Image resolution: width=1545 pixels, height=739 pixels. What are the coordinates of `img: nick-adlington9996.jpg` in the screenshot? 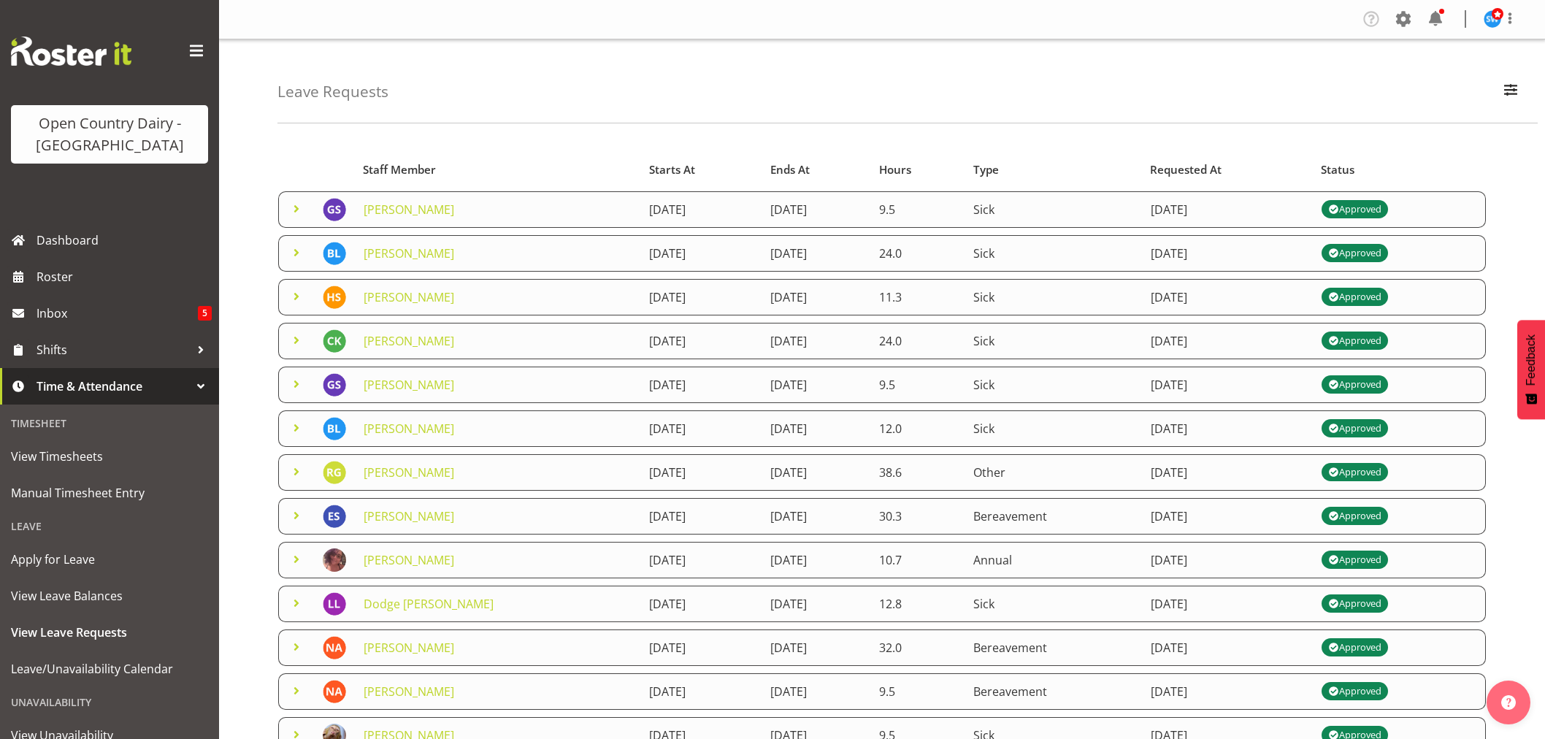 It's located at (334, 691).